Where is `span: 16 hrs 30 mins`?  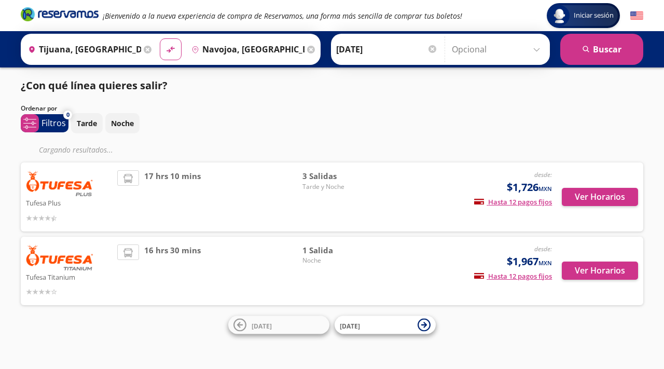
span: 16 hrs 30 mins is located at coordinates (172, 271).